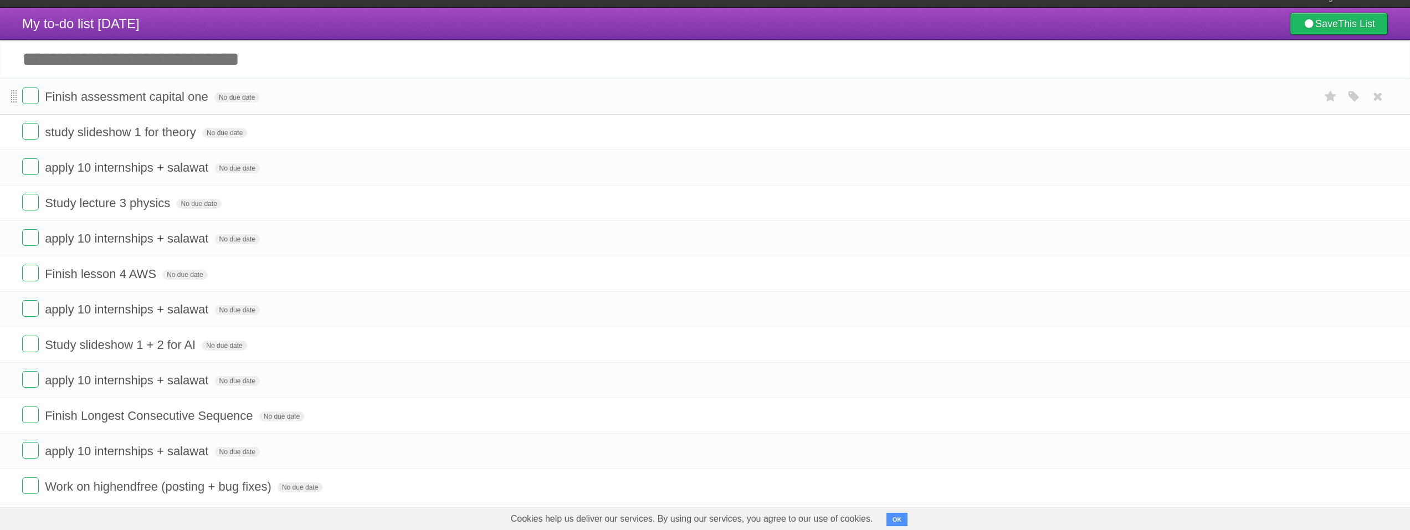 This screenshot has width=1410, height=530. What do you see at coordinates (1339, 24) in the screenshot?
I see `a: SaveThis List` at bounding box center [1339, 24].